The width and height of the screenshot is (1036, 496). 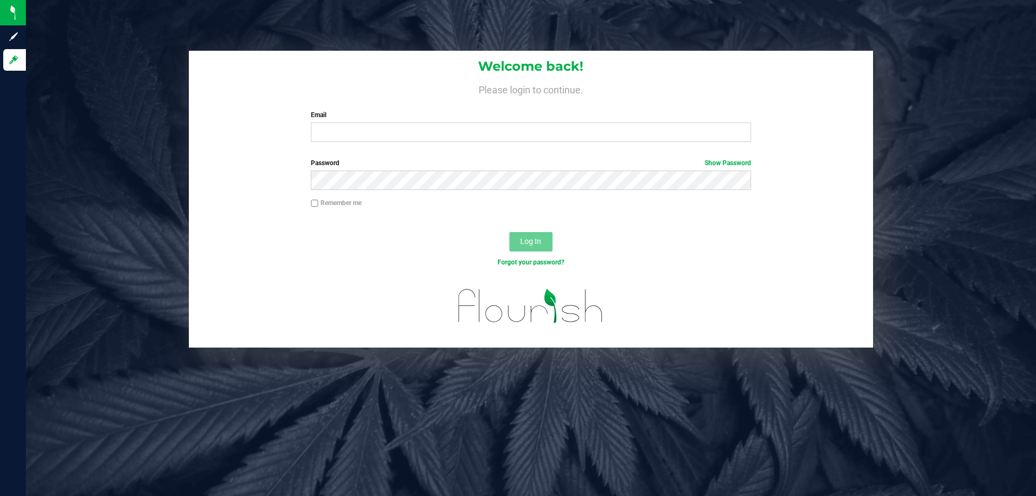 What do you see at coordinates (315, 203) in the screenshot?
I see `input: Remember me` at bounding box center [315, 203].